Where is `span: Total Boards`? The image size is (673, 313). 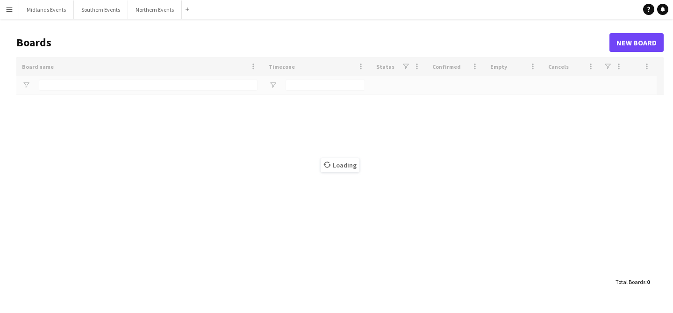
span: Total Boards is located at coordinates (630, 281).